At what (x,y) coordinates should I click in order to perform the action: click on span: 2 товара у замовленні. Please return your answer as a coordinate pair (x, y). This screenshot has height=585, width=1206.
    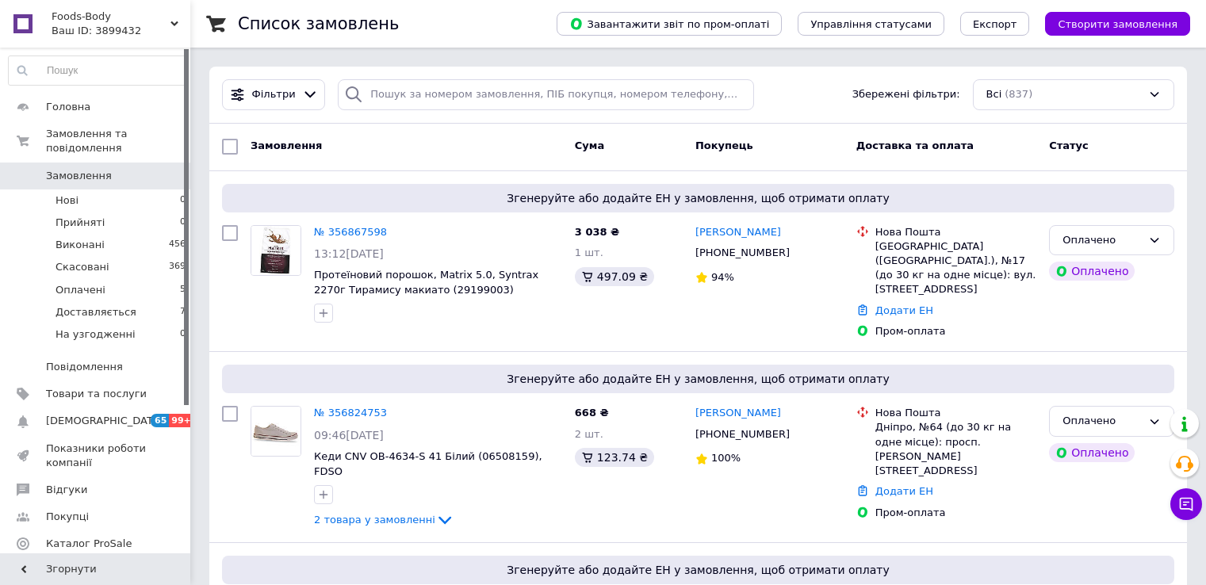
    Looking at the image, I should click on (374, 520).